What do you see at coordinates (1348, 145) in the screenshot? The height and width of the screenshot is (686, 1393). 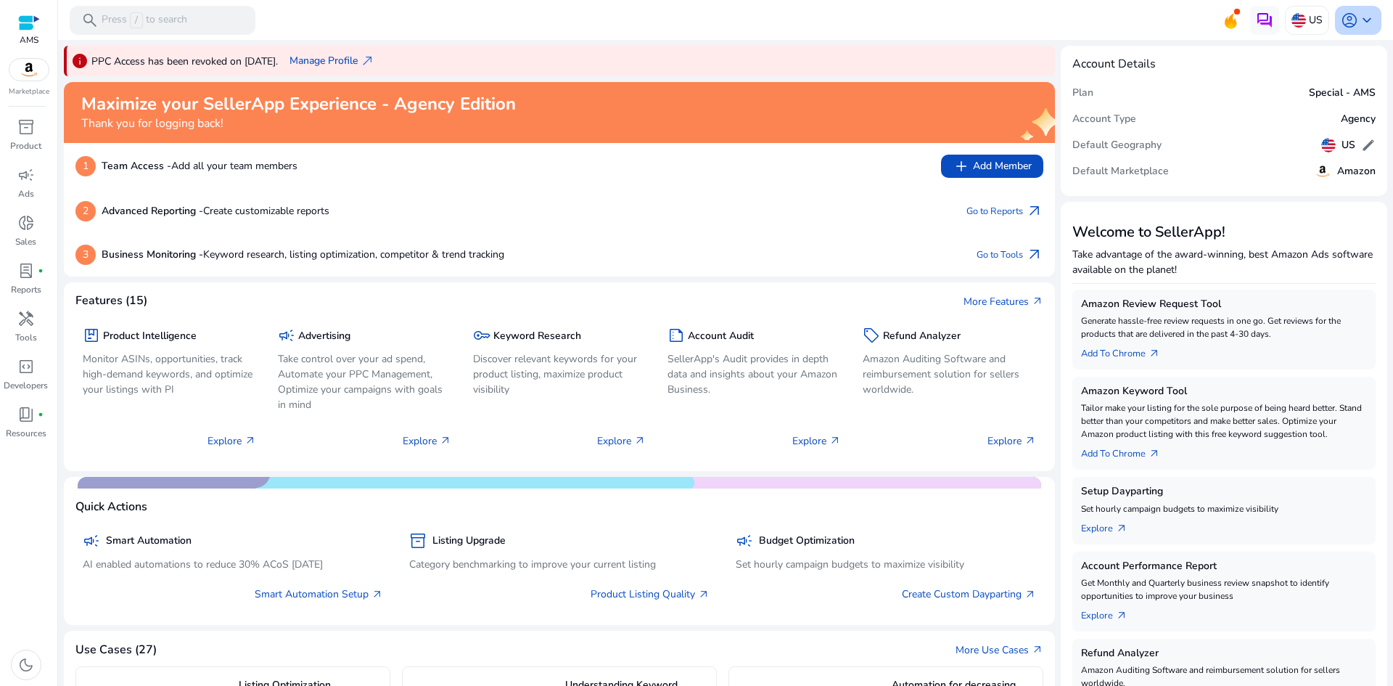 I see `h5: US` at bounding box center [1348, 145].